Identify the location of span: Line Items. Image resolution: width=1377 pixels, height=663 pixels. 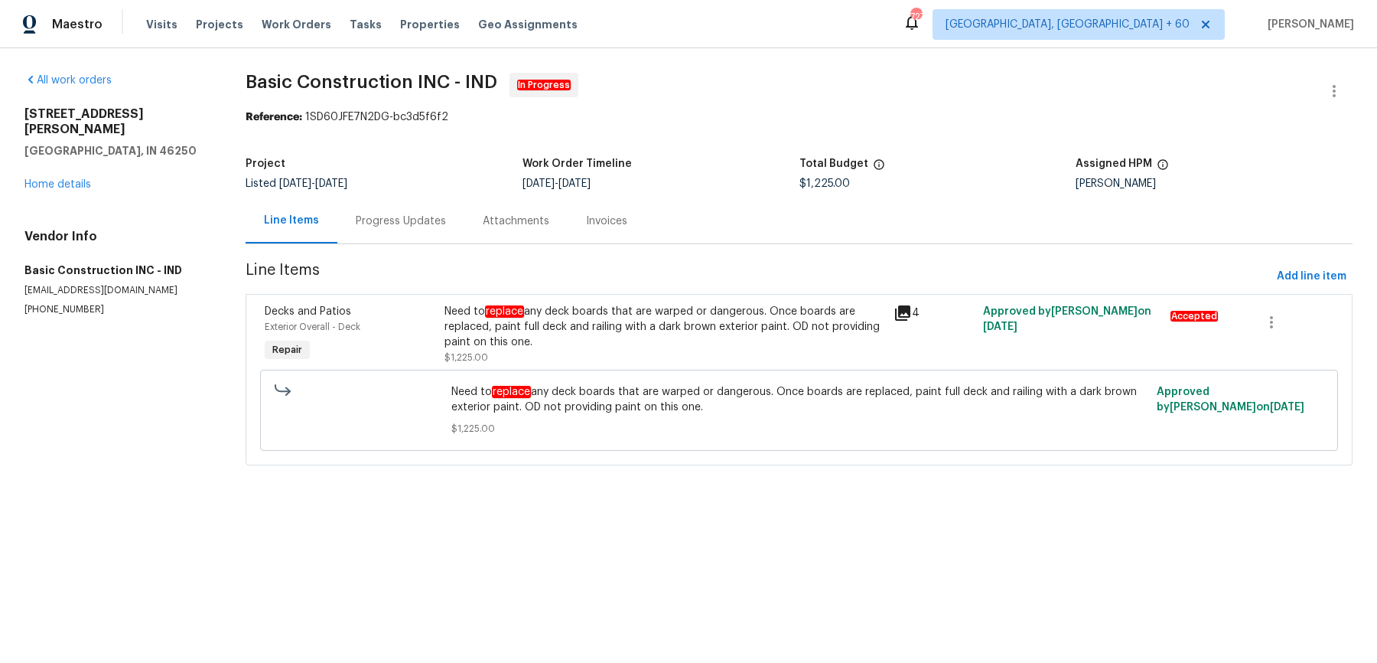
(758, 276).